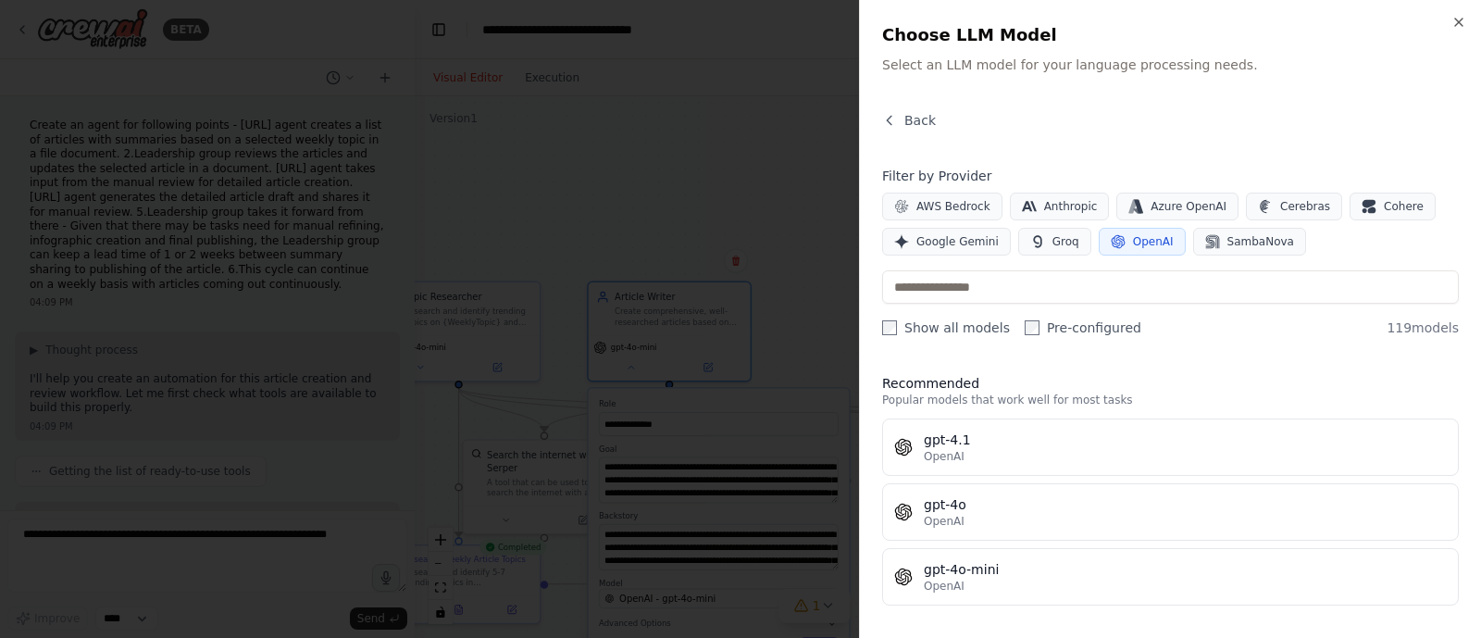  I want to click on button: Cohere, so click(1392, 206).